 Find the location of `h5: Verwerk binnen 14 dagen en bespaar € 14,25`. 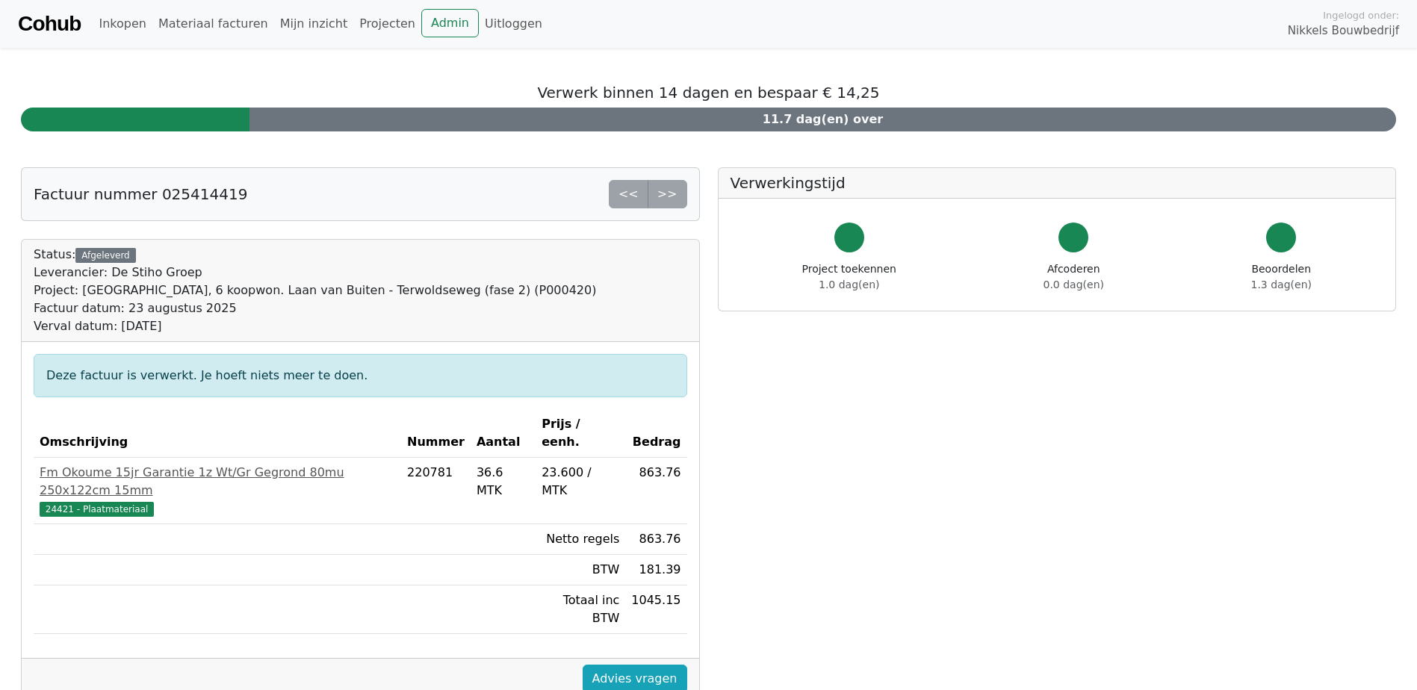

h5: Verwerk binnen 14 dagen en bespaar € 14,25 is located at coordinates (708, 93).